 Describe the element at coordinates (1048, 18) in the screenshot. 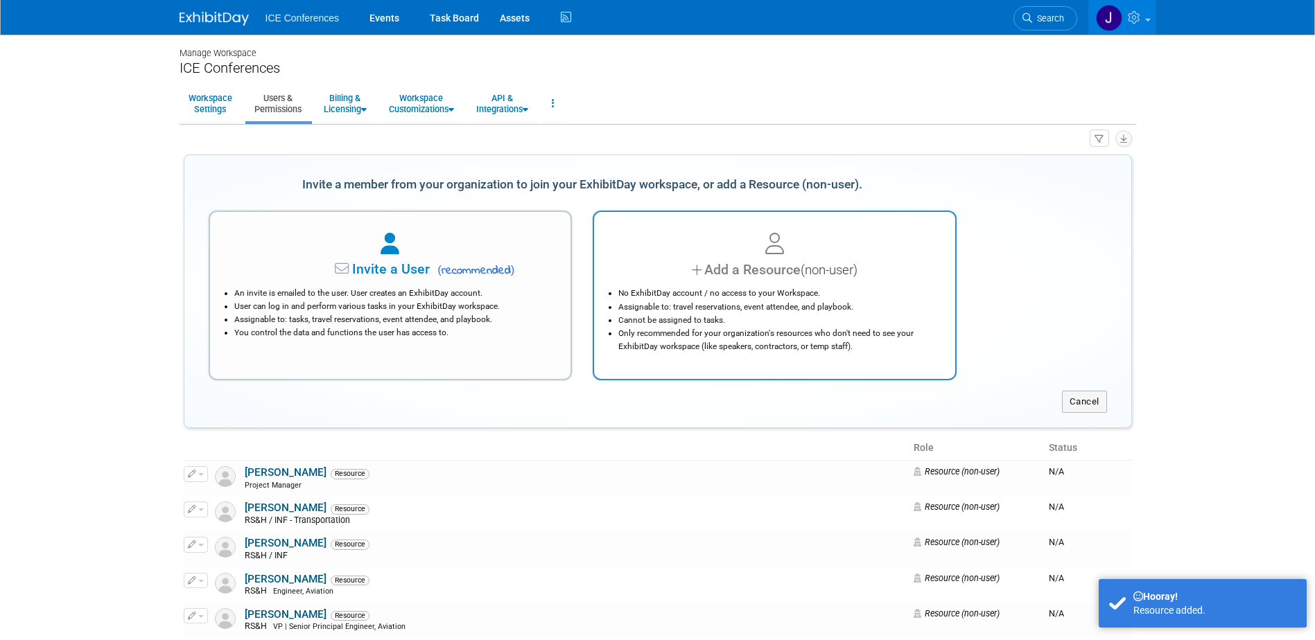

I see `span: Search` at that location.